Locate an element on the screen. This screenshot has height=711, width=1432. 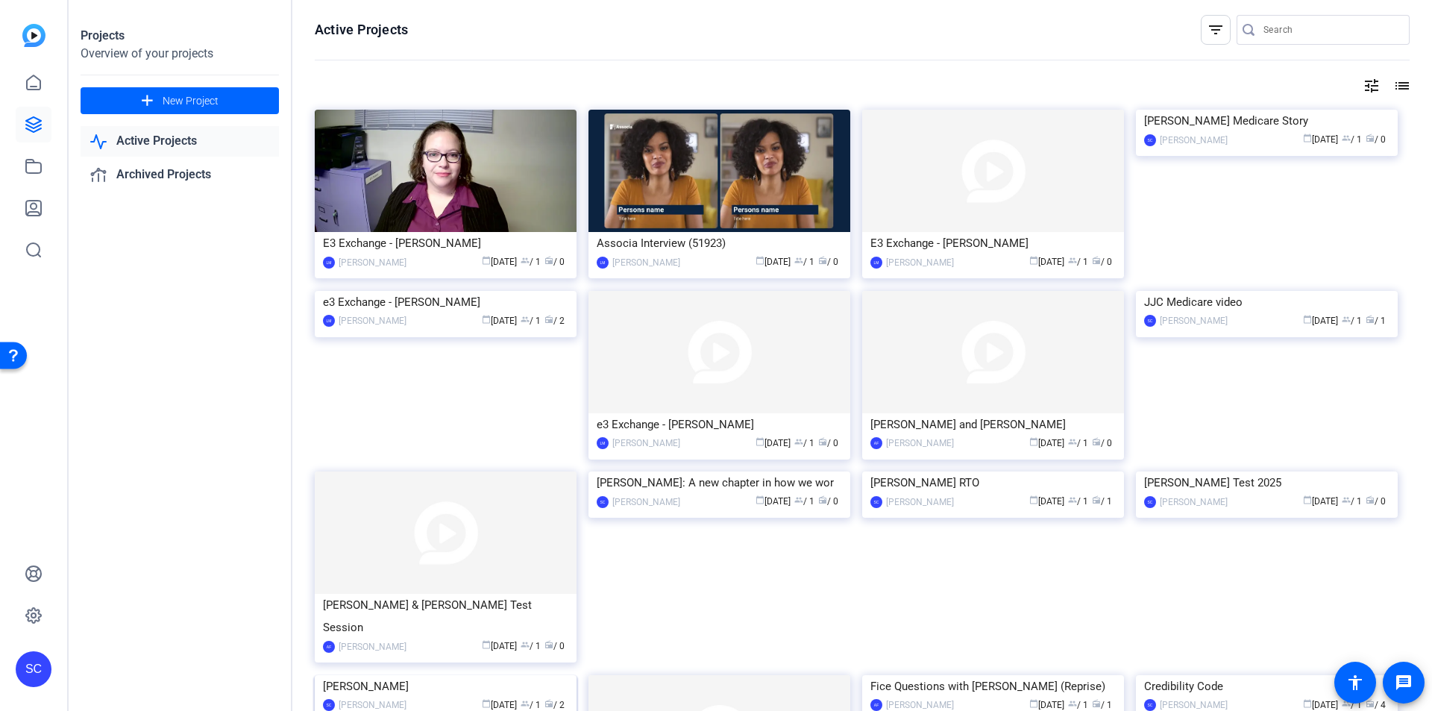
div: Projects is located at coordinates (180, 36).